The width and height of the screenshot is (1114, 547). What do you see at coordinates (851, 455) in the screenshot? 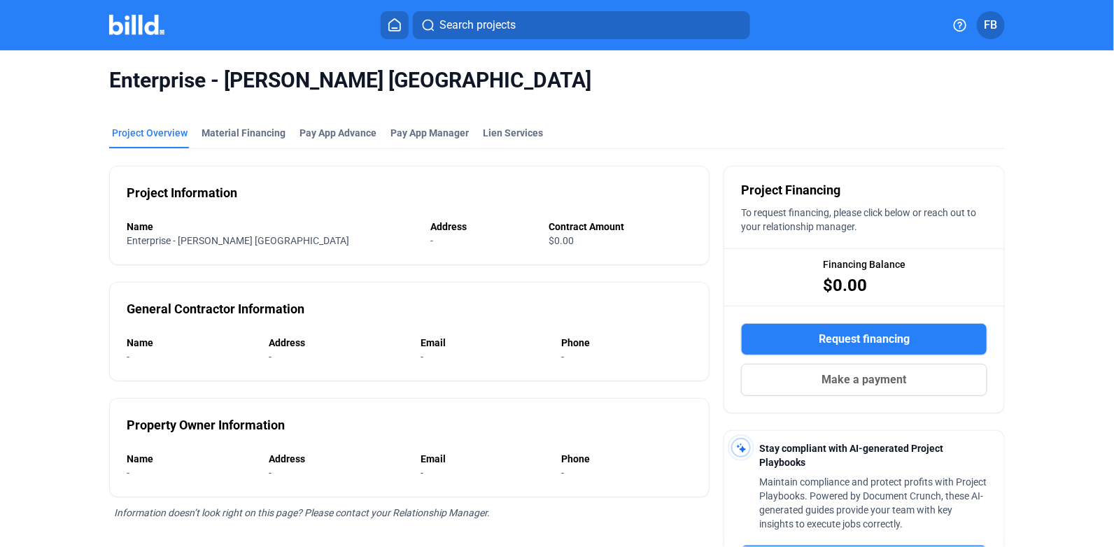
I see `span: Stay compliant with AI-generated Project Playbooks` at bounding box center [851, 455].